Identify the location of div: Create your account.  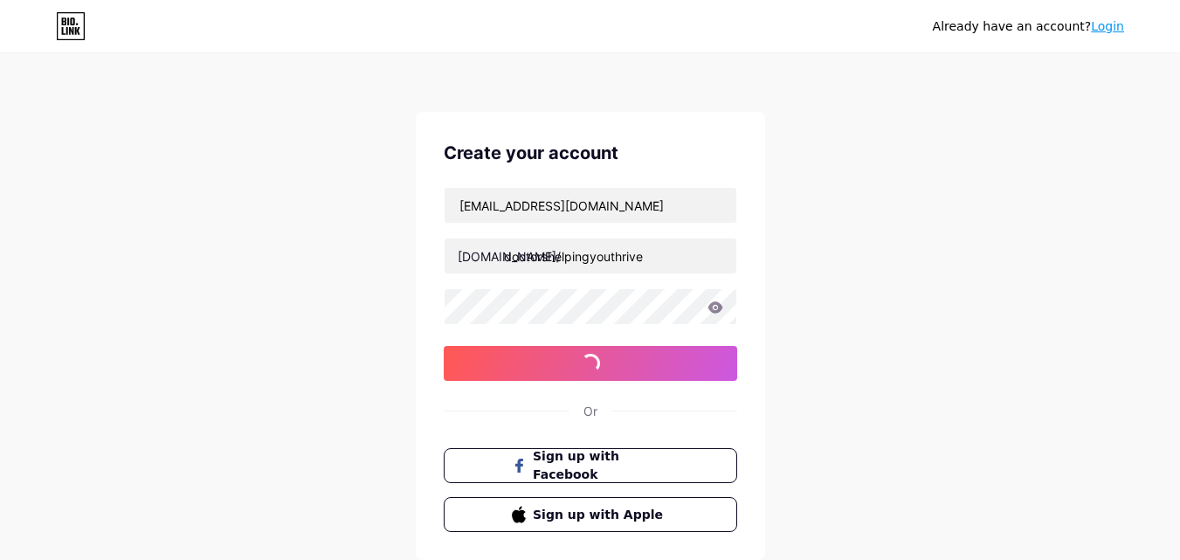
(590, 153).